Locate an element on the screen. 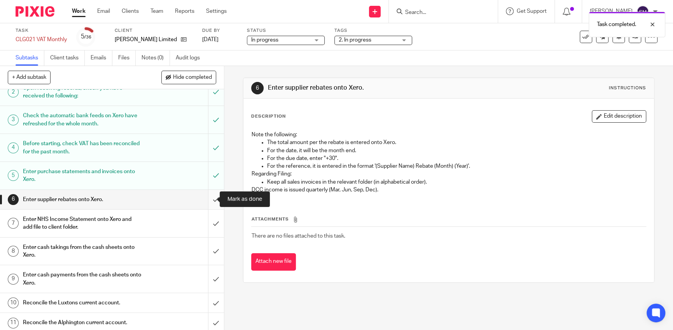  img: Pixie is located at coordinates (35, 11).